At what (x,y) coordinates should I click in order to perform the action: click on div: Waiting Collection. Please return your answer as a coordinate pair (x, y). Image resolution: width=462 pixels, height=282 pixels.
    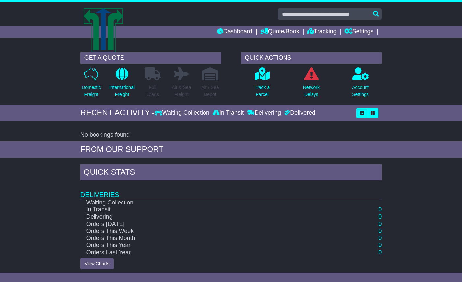
    Looking at the image, I should click on (183, 113).